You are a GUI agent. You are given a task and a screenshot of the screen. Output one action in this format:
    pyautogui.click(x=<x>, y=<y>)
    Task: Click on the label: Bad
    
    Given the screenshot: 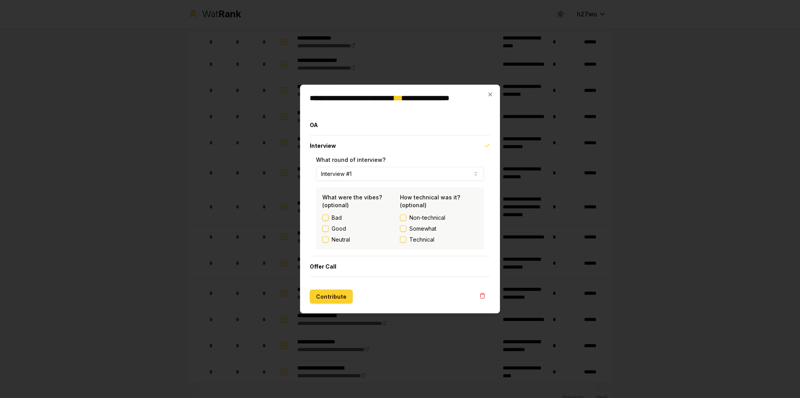 What is the action you would take?
    pyautogui.click(x=337, y=218)
    